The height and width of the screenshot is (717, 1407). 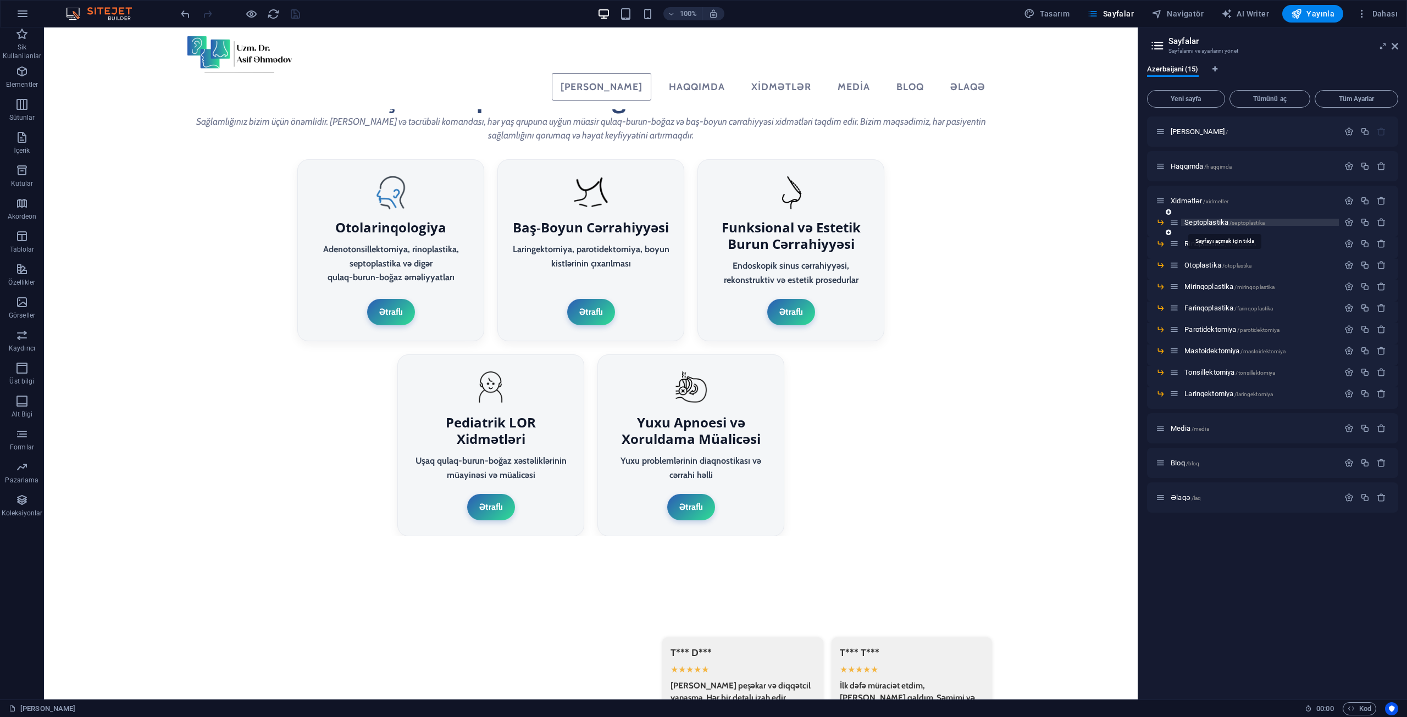 I want to click on i: Geri al: Metni değiştir (Ctrl+Z), so click(x=185, y=14).